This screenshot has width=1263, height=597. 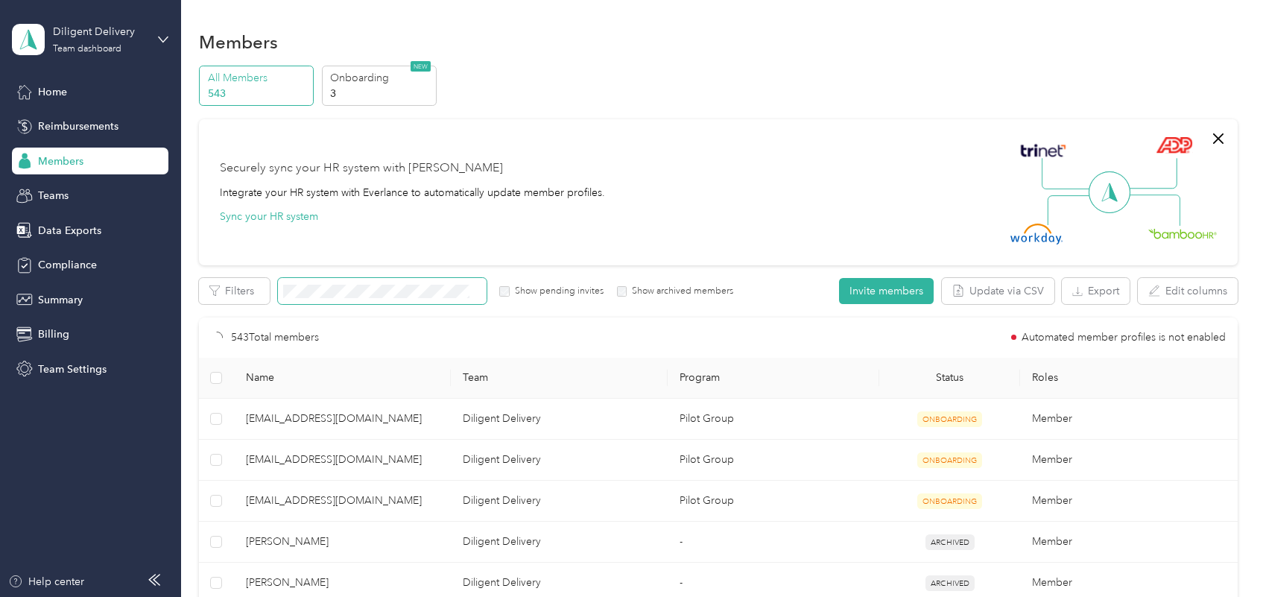 I want to click on label: Show archived members, so click(x=680, y=291).